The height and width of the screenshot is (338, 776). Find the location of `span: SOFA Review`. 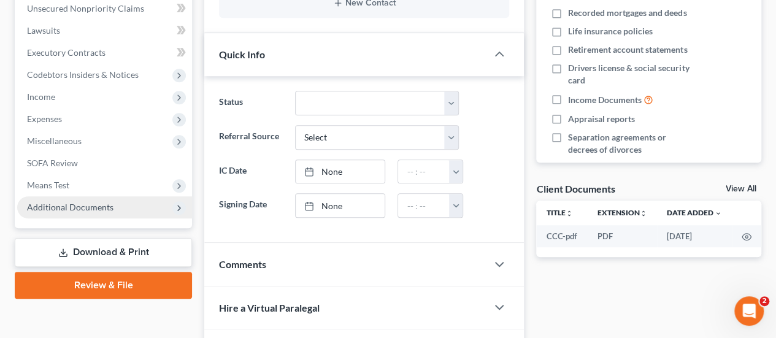

span: SOFA Review is located at coordinates (52, 163).